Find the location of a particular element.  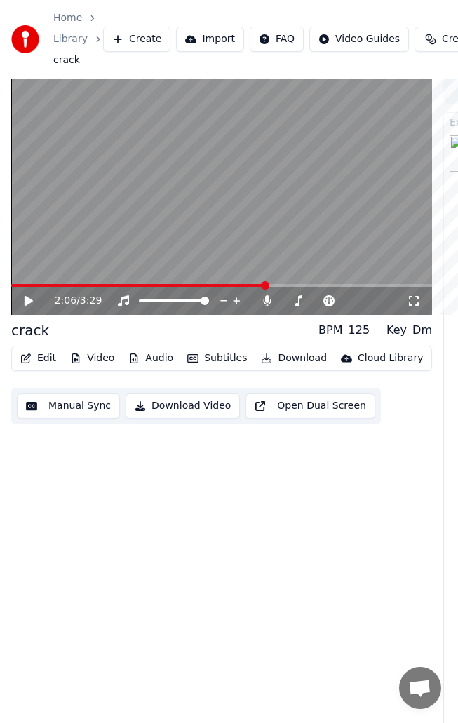

div: crack is located at coordinates (30, 330).